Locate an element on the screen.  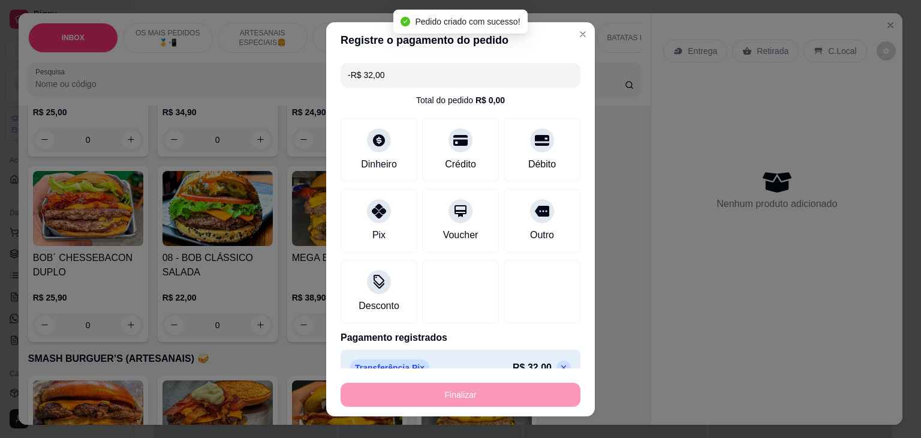
div: Débito is located at coordinates (542, 164).